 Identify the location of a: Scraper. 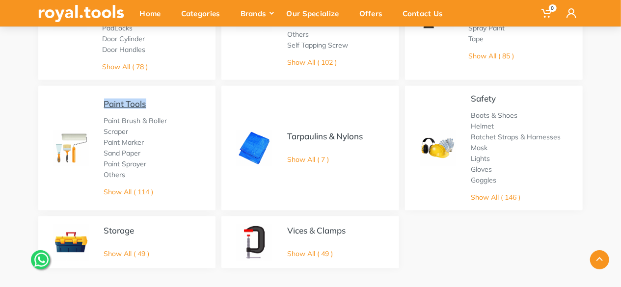
(116, 131).